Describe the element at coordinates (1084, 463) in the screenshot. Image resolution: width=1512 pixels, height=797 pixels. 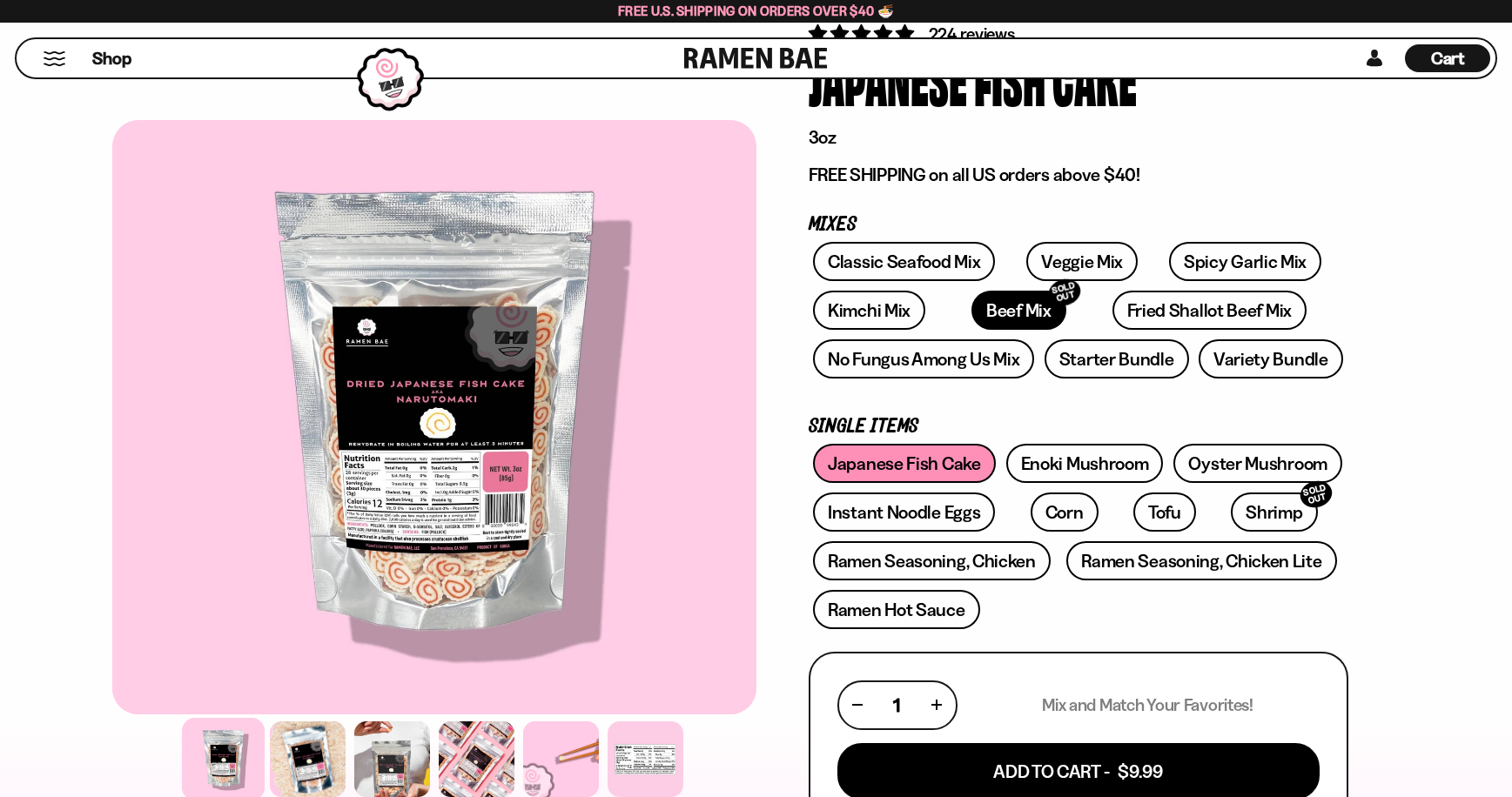
I see `a: Enoki Mushroom` at that location.